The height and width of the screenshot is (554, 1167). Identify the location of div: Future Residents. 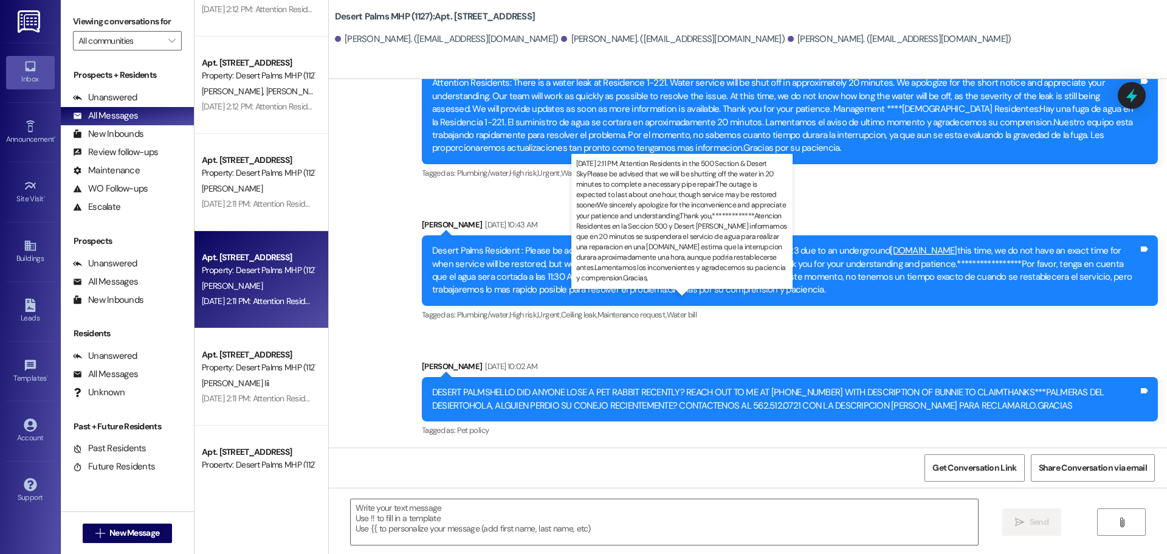
(114, 466).